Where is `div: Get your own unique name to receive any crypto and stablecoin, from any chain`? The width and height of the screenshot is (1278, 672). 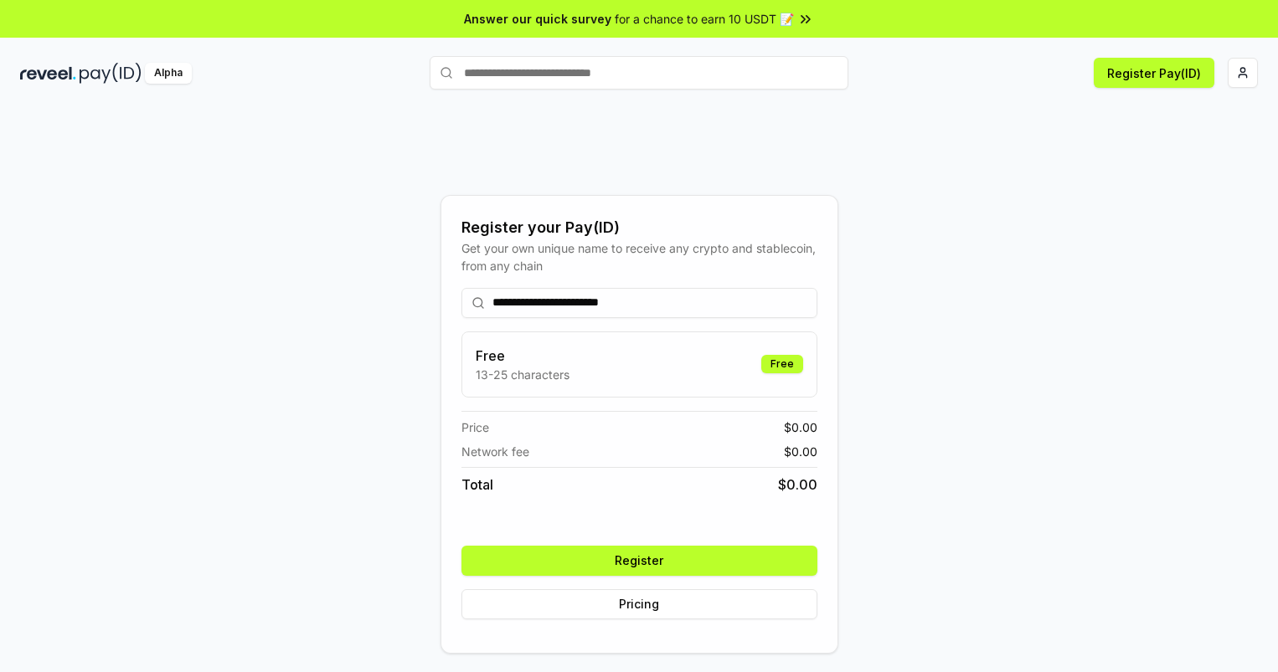
div: Get your own unique name to receive any crypto and stablecoin, from any chain is located at coordinates (639, 257).